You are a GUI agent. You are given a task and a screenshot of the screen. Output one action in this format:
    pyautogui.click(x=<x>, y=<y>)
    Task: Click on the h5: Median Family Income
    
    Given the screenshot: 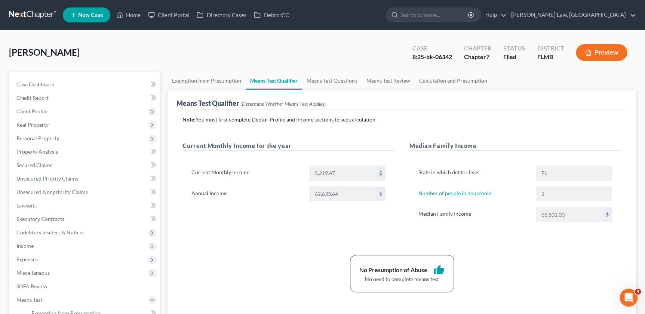 What is the action you would take?
    pyautogui.click(x=515, y=146)
    